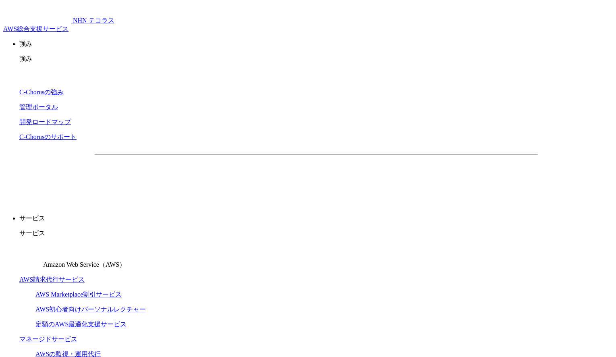 The image size is (616, 357). I want to click on a: 管理ポータル, so click(39, 107).